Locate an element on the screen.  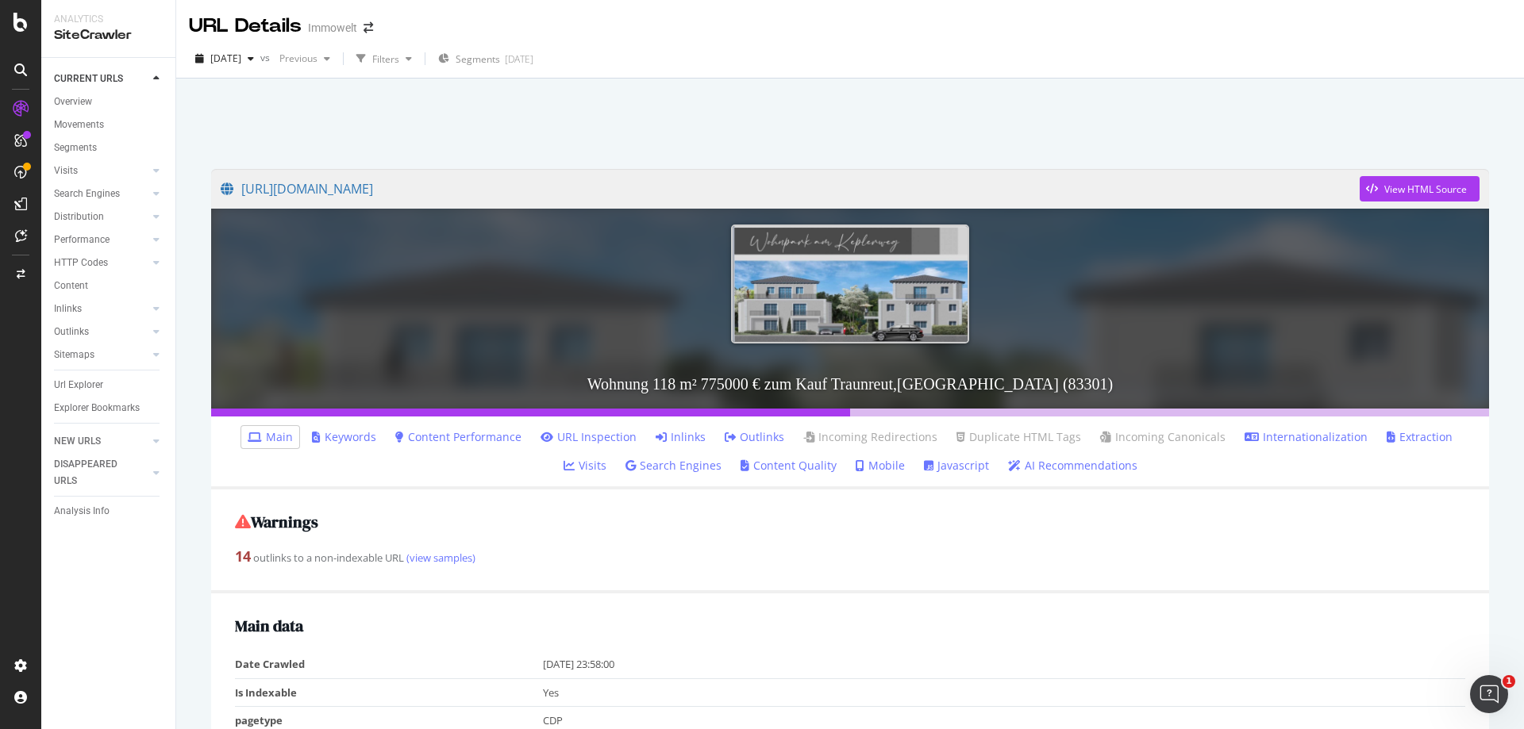
div: Explorer Bookmarks is located at coordinates (97, 408).